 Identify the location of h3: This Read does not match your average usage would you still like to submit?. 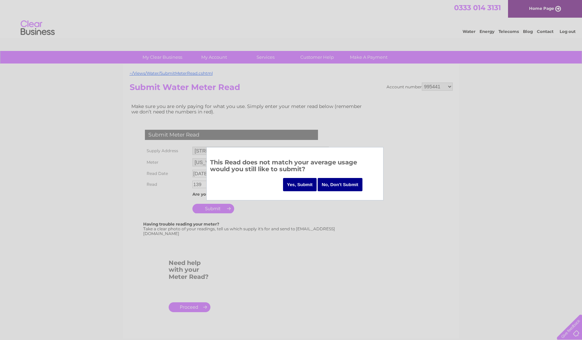
(295, 167).